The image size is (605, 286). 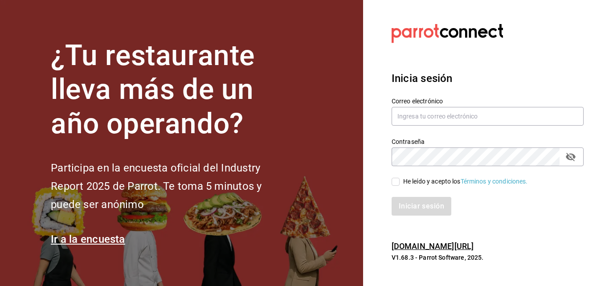 What do you see at coordinates (88, 239) in the screenshot?
I see `a: Ir a la encuesta` at bounding box center [88, 239].